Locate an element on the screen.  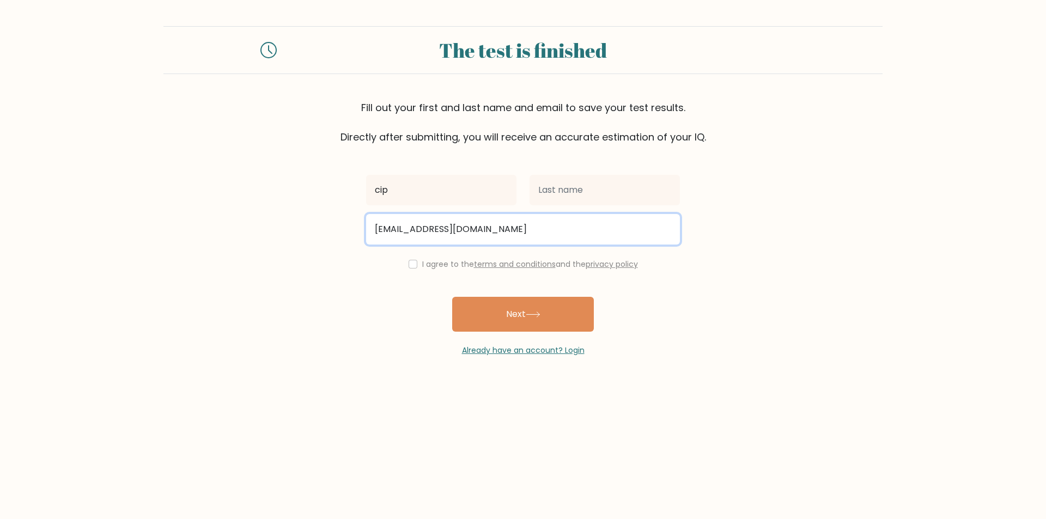
a: privacy policy is located at coordinates (612, 264).